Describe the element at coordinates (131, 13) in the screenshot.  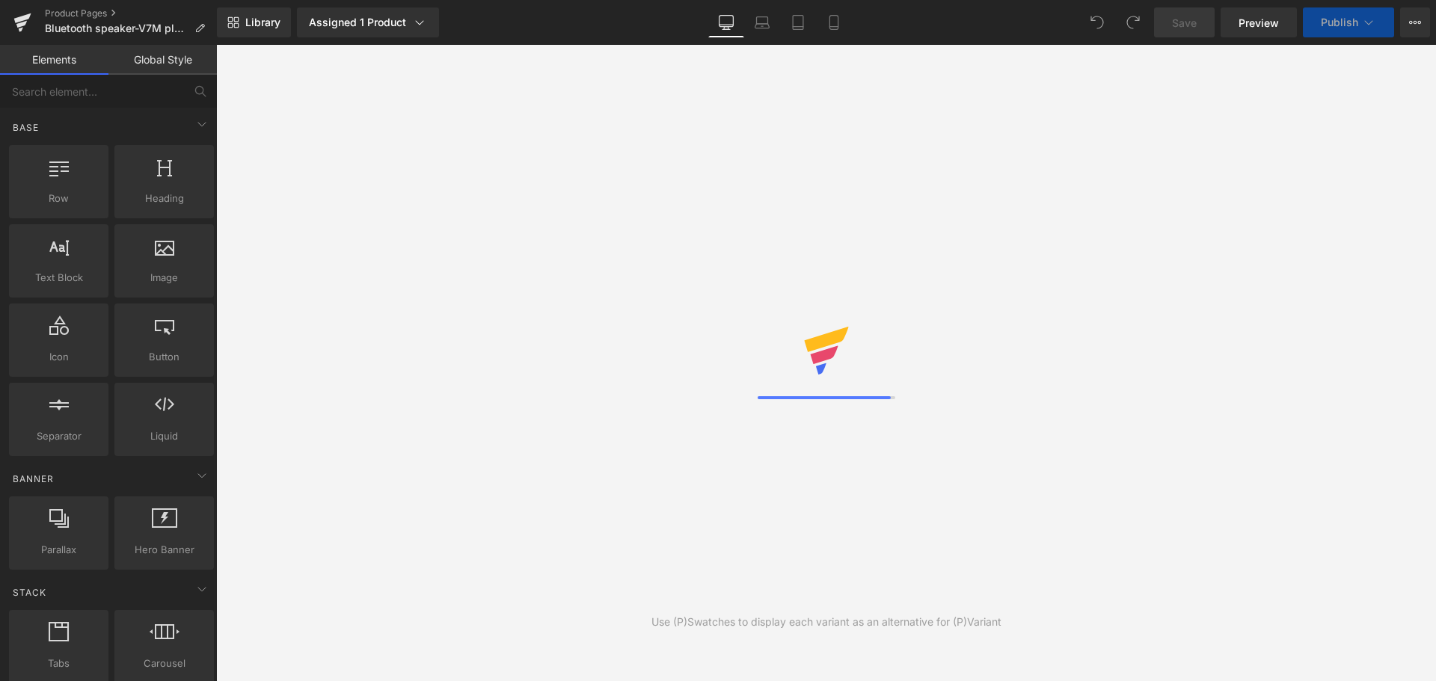
I see `a: Product Pages` at that location.